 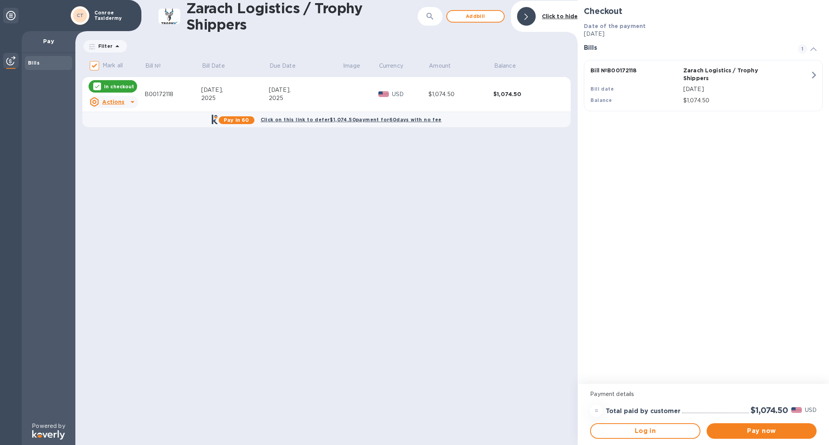 What do you see at coordinates (48, 426) in the screenshot?
I see `p: Powered by` at bounding box center [48, 426].